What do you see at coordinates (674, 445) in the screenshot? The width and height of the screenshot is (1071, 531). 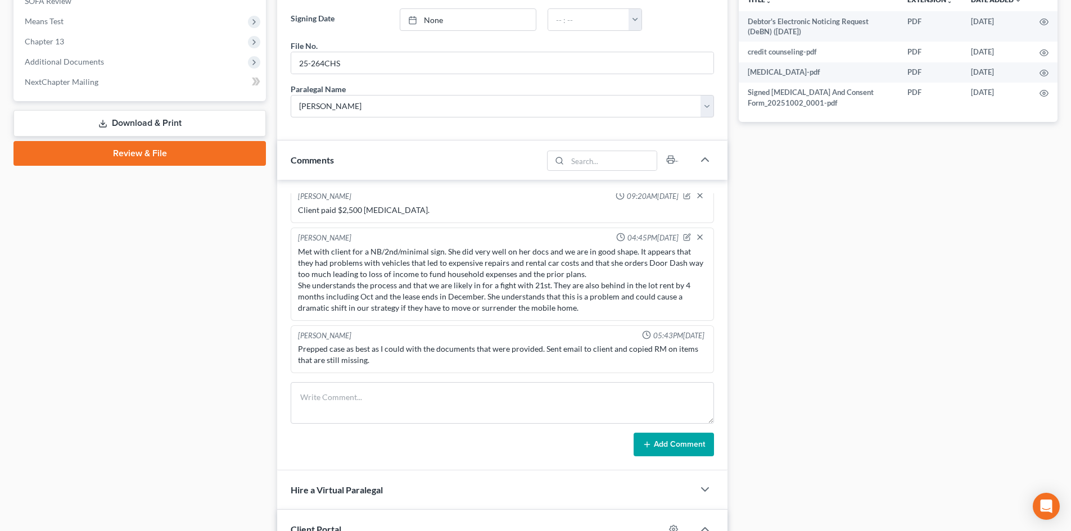 I see `button: Add Comment` at bounding box center [674, 445].